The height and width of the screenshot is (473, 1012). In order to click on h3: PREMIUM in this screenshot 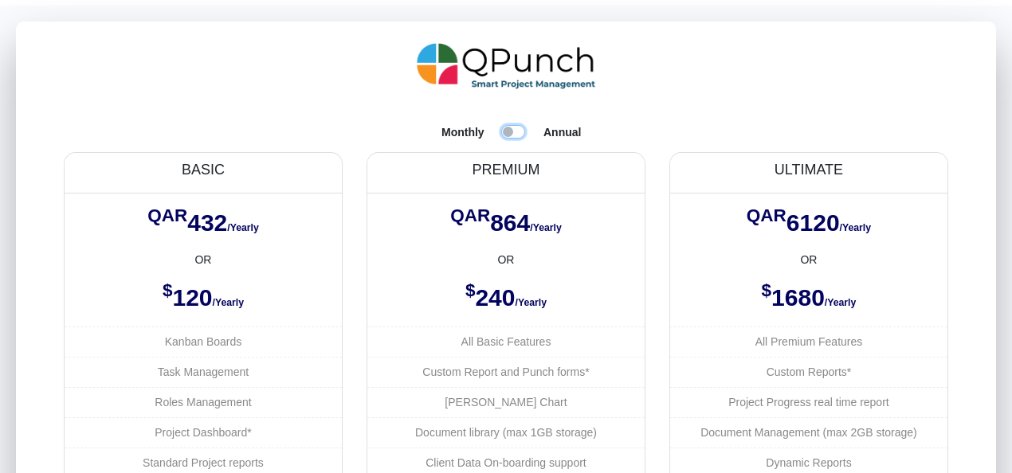, I will do `click(505, 171)`.